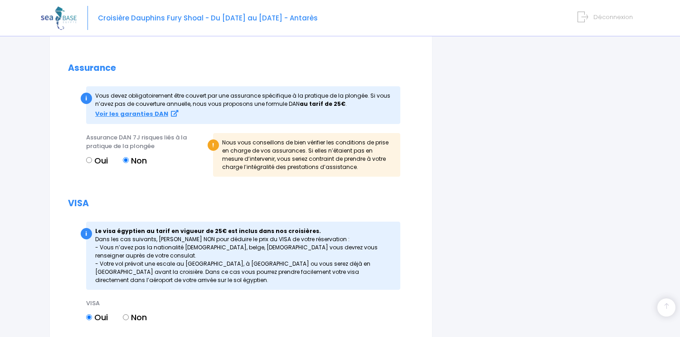 This screenshot has height=337, width=680. I want to click on div: Nous vous conseillons de bien vérifier les conditions de prise en charge de vos assurances. Si el..., so click(307, 155).